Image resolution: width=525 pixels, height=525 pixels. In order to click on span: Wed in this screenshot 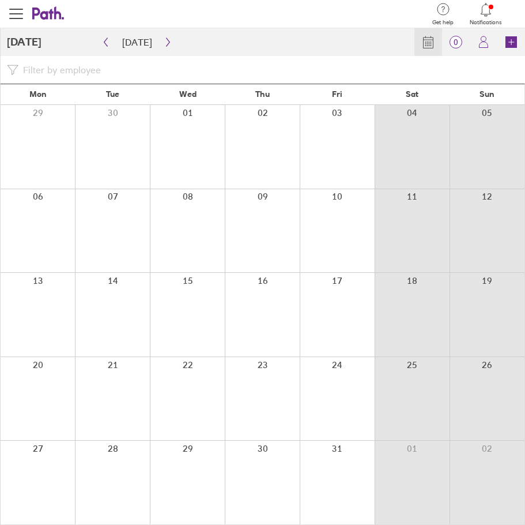, I will do `click(188, 94)`.